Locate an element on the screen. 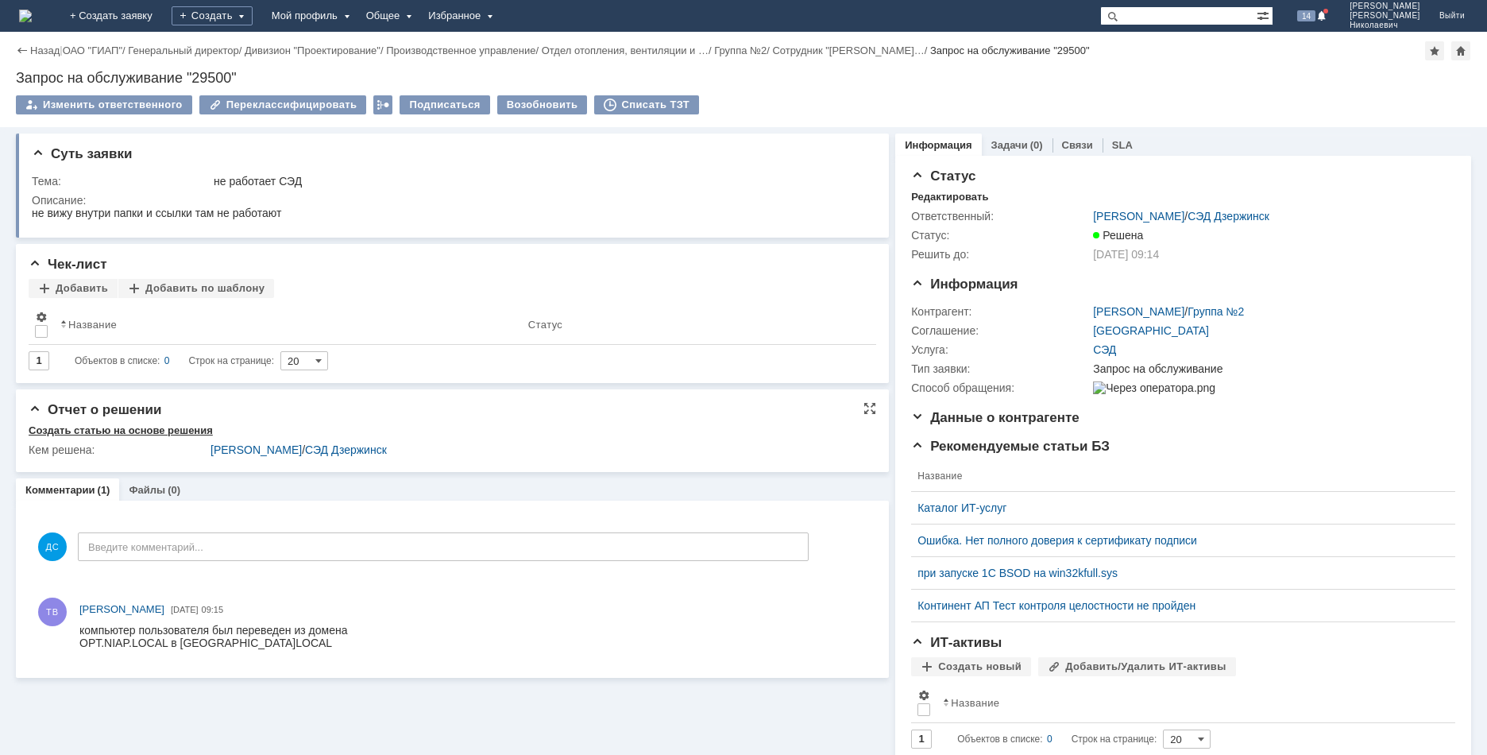 This screenshot has height=755, width=1487. th: Статус is located at coordinates (693, 324).